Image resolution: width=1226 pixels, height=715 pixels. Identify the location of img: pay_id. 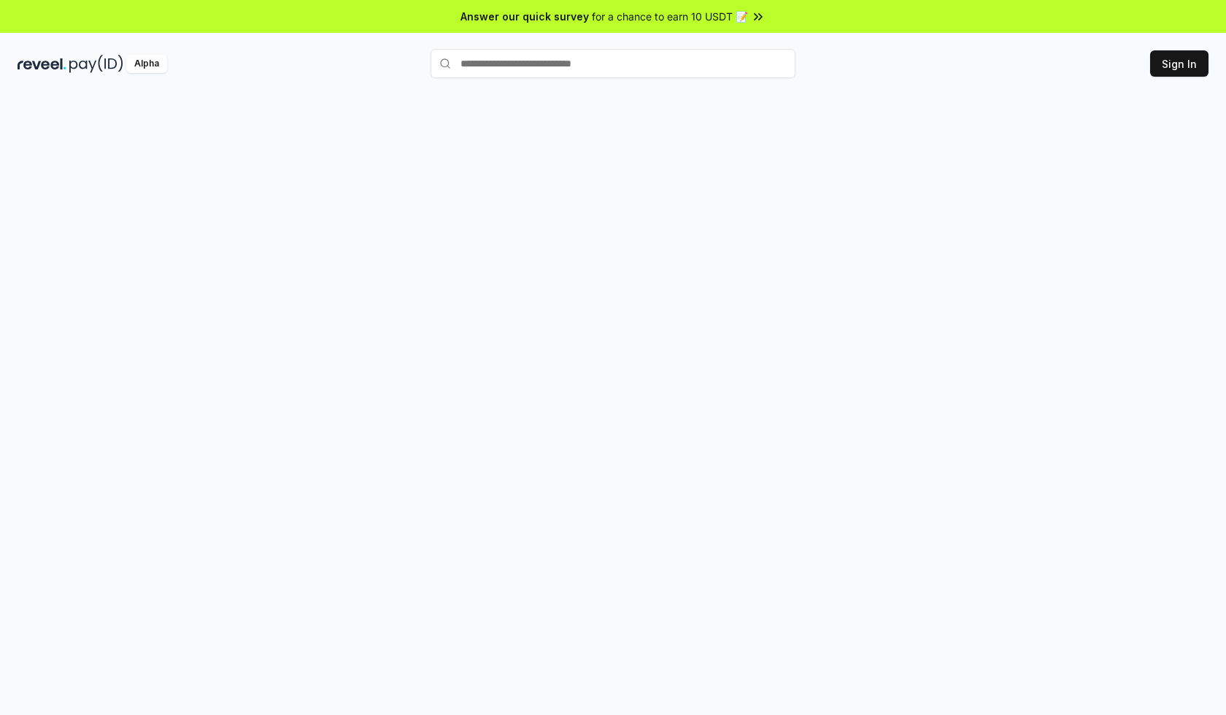
(96, 64).